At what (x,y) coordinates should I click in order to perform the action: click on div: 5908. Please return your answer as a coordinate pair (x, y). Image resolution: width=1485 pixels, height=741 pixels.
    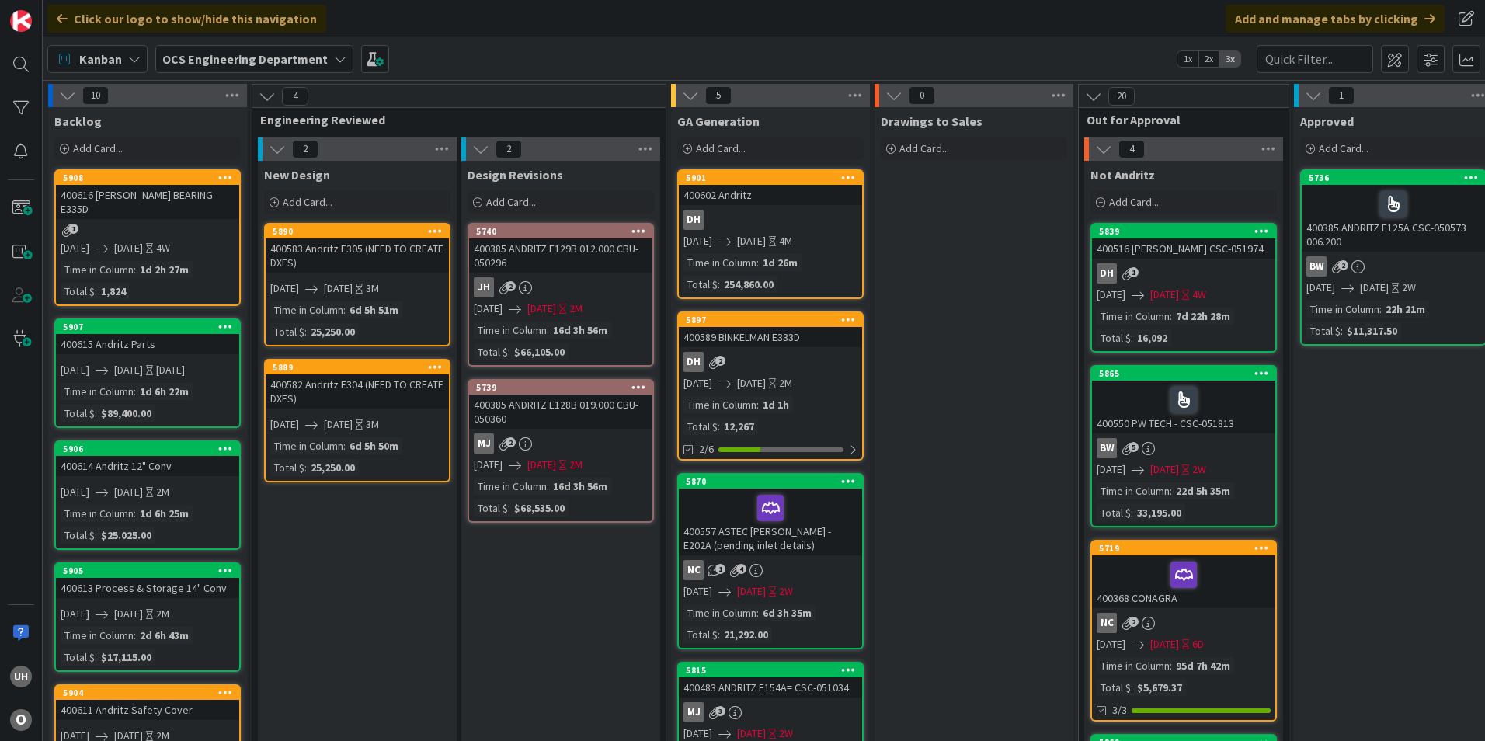
    Looking at the image, I should click on (151, 178).